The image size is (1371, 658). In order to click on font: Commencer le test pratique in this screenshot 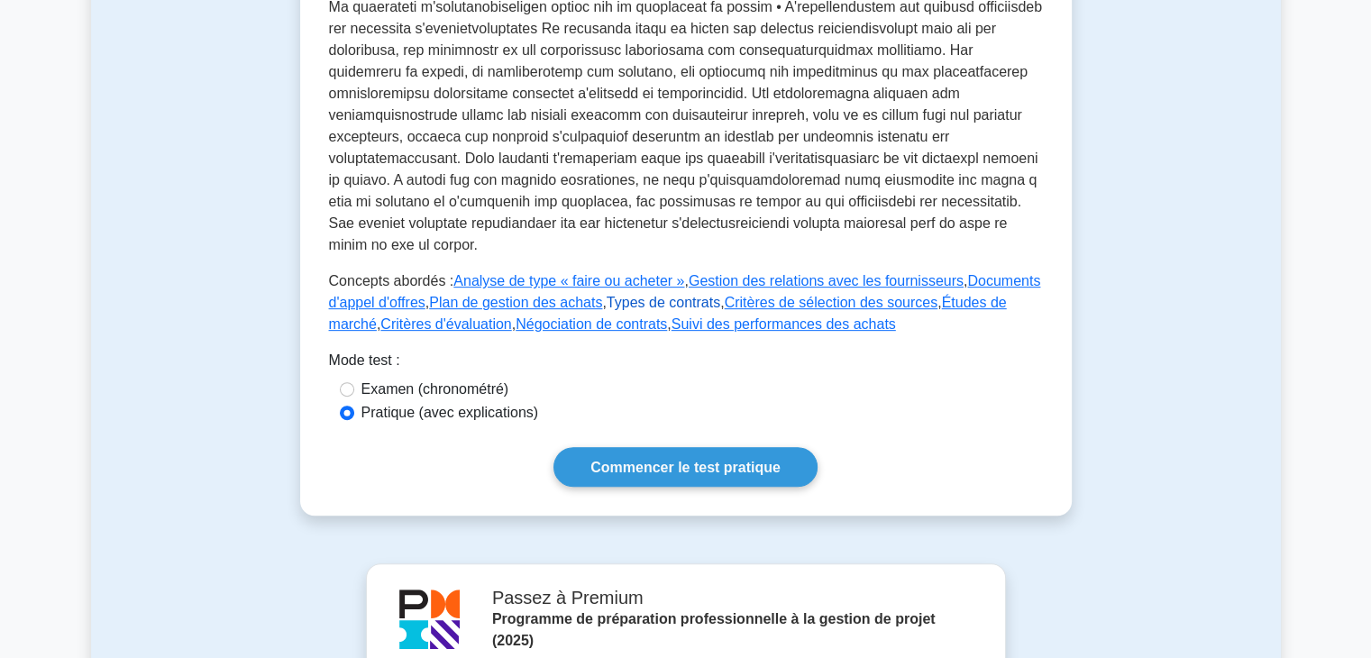, I will do `click(685, 467)`.